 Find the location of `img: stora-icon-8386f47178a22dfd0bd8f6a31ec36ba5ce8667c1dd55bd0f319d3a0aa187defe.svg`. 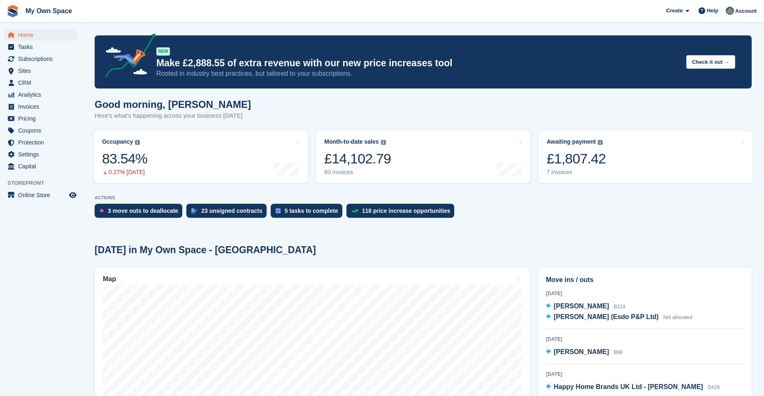

img: stora-icon-8386f47178a22dfd0bd8f6a31ec36ba5ce8667c1dd55bd0f319d3a0aa187defe.svg is located at coordinates (13, 11).